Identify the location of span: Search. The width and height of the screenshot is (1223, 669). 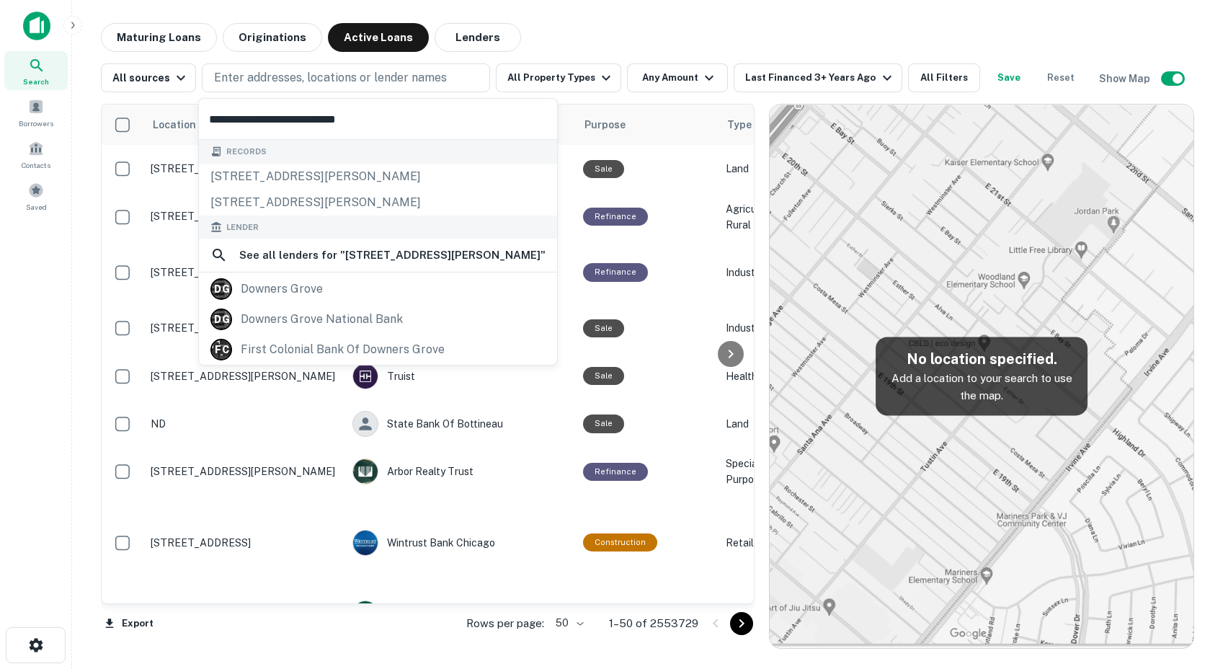
(36, 81).